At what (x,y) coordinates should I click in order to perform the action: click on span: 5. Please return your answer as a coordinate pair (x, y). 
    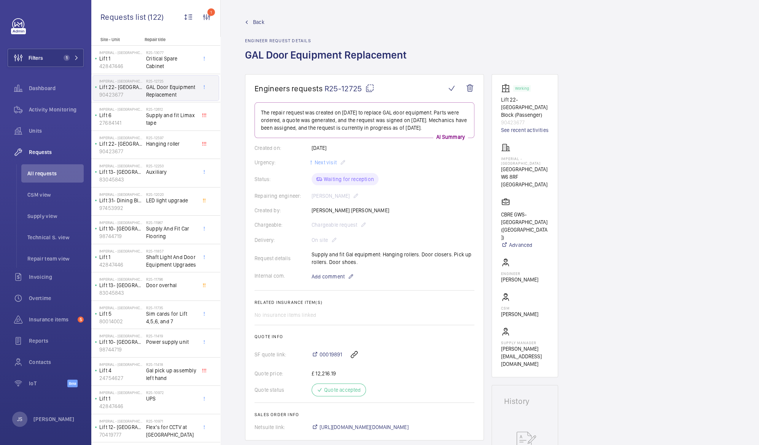
    Looking at the image, I should click on (81, 320).